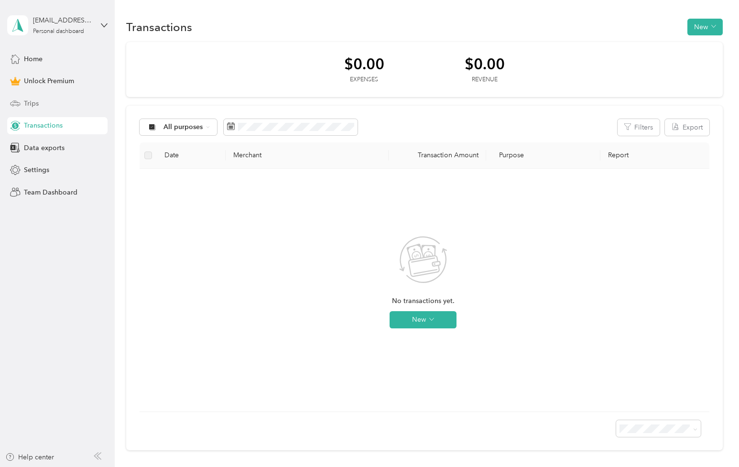 This screenshot has width=739, height=467. What do you see at coordinates (423, 301) in the screenshot?
I see `span: No transactions yet.` at bounding box center [423, 301].